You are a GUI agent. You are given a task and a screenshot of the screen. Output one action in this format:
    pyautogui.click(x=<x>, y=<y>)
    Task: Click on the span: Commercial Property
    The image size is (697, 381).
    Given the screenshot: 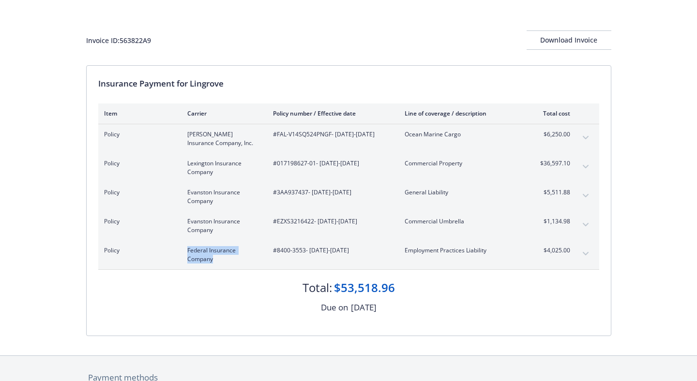 What is the action you would take?
    pyautogui.click(x=461, y=164)
    